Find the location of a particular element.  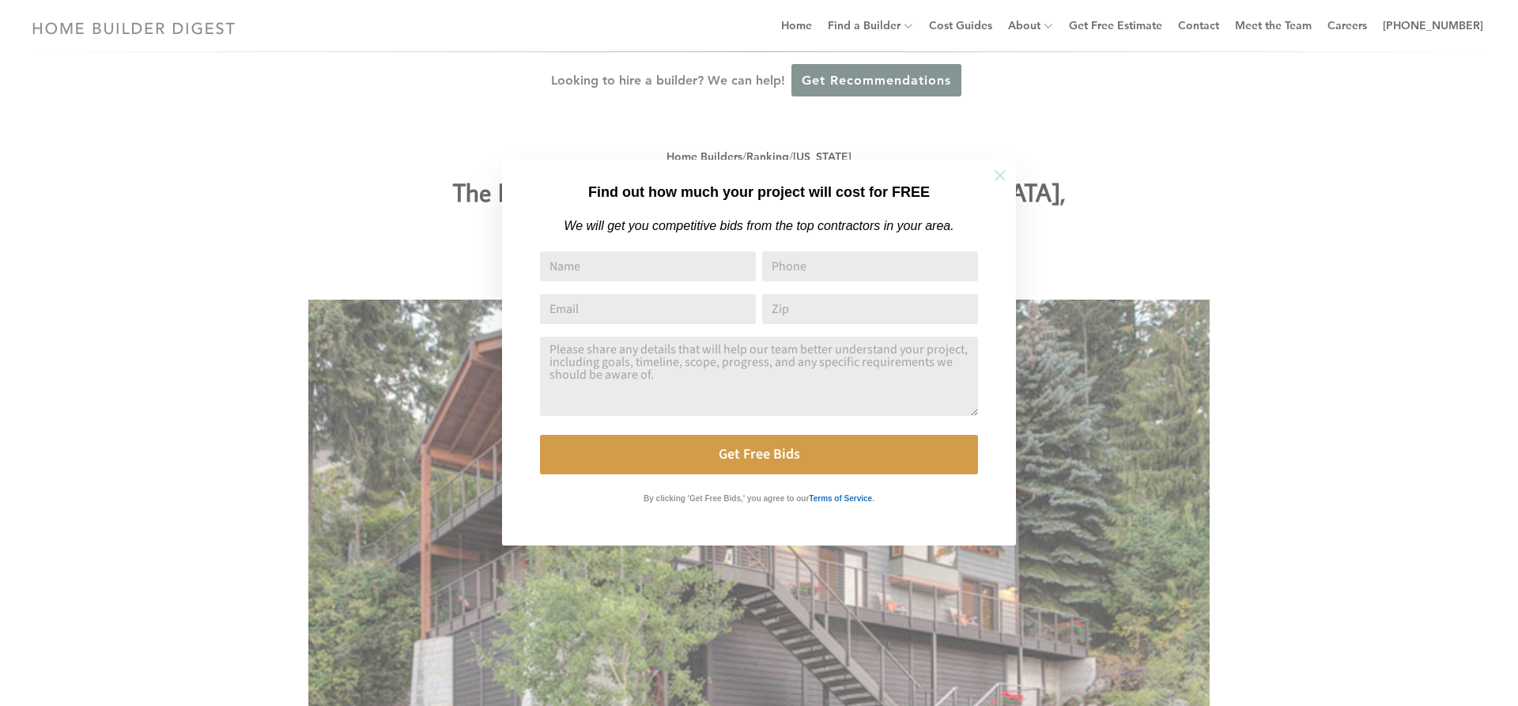

input: Phone is located at coordinates (870, 267).